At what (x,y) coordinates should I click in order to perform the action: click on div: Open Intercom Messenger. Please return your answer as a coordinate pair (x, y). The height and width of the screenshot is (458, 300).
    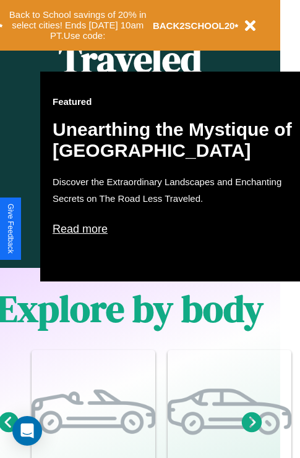
    Looking at the image, I should click on (27, 431).